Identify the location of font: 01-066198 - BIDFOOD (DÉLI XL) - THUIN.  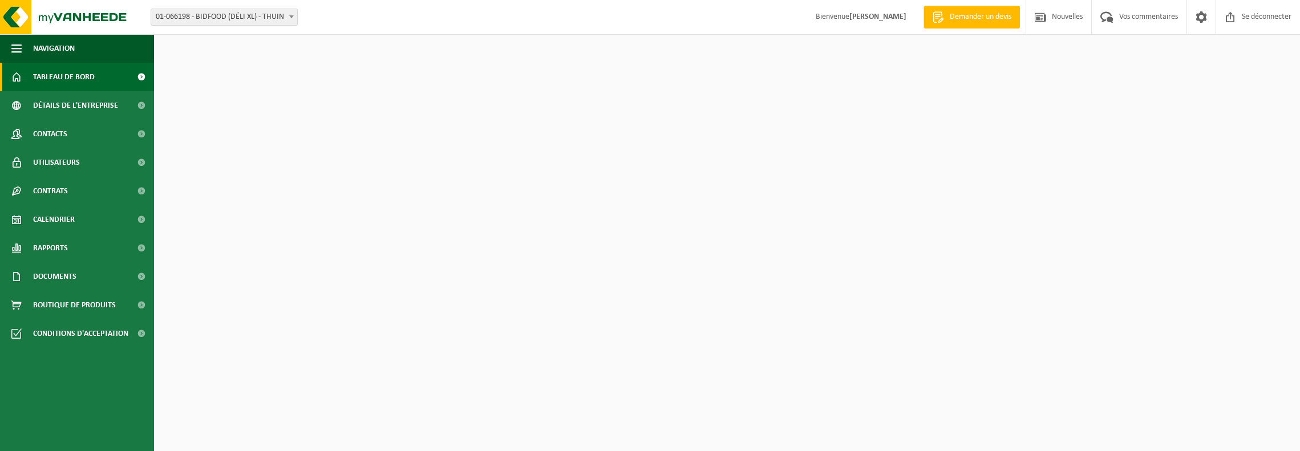
(220, 17).